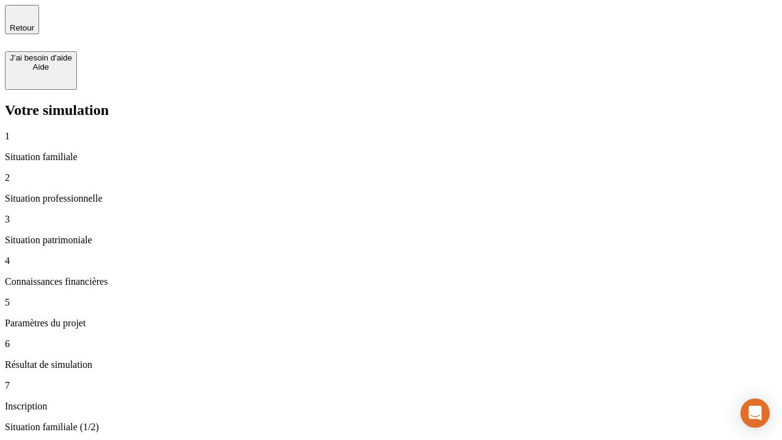 The height and width of the screenshot is (440, 782). I want to click on p: Situation patrimoniale, so click(391, 240).